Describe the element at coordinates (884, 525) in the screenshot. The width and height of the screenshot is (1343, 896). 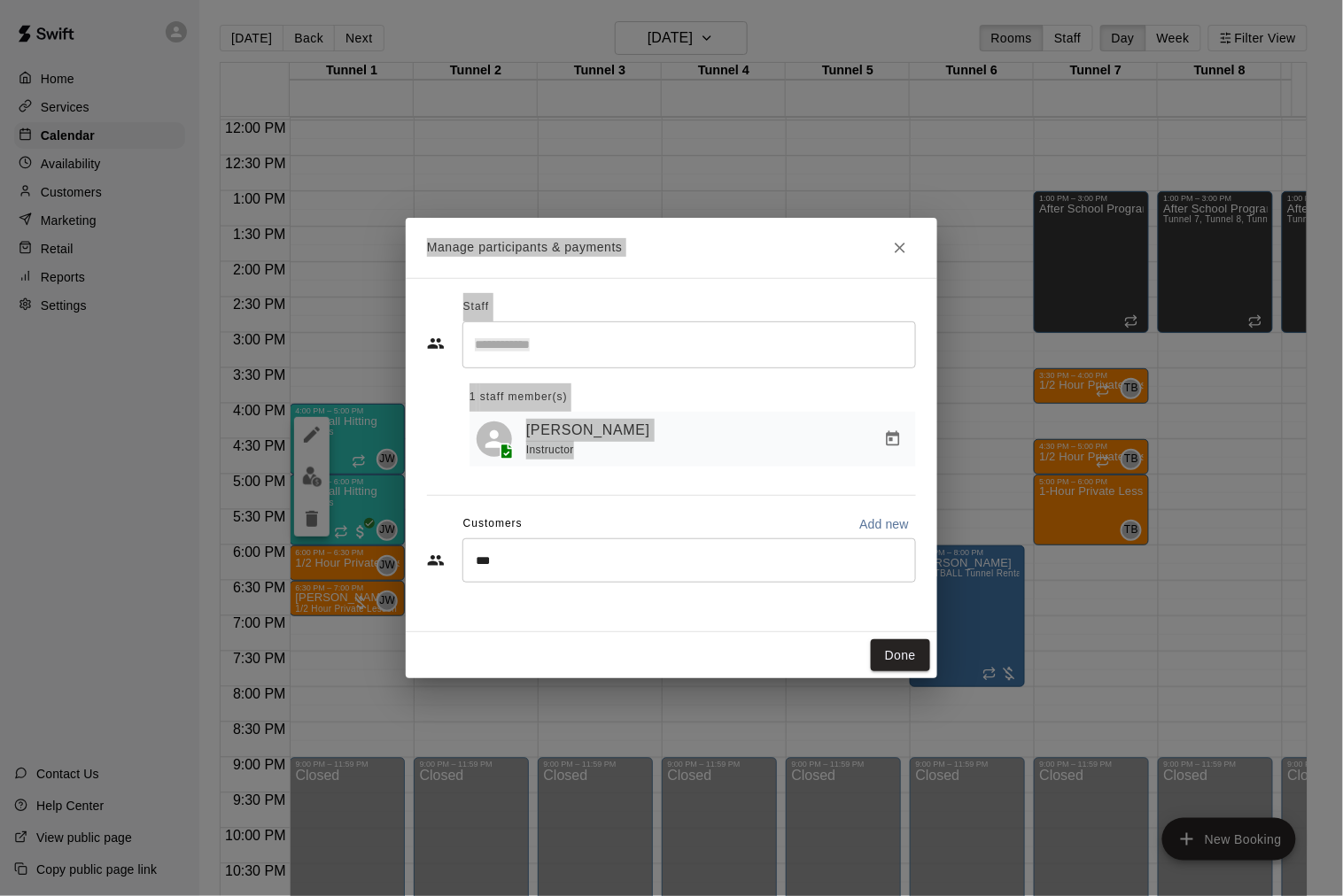
I see `button: Add new` at that location.